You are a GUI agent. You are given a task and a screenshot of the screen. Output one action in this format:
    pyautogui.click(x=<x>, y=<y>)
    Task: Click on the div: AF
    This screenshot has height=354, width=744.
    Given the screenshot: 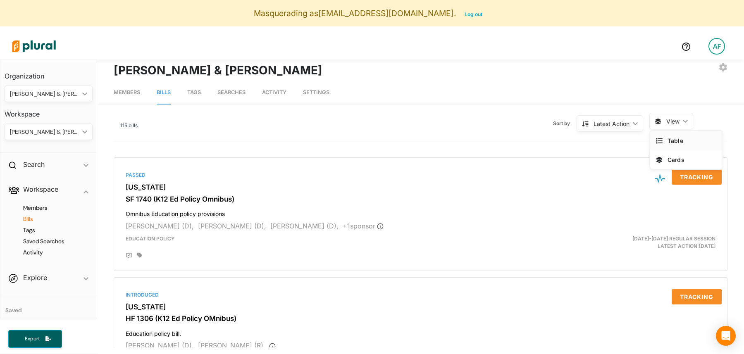 What is the action you would take?
    pyautogui.click(x=717, y=46)
    